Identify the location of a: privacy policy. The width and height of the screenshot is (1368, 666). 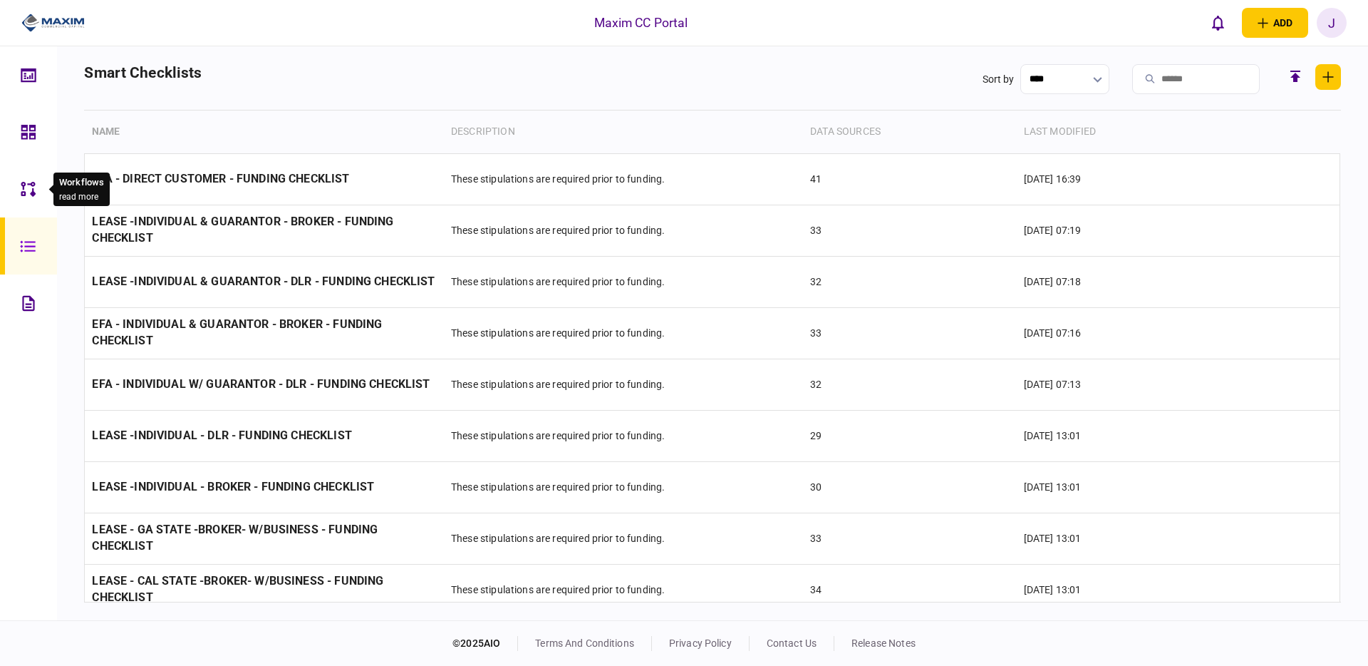
(701, 643).